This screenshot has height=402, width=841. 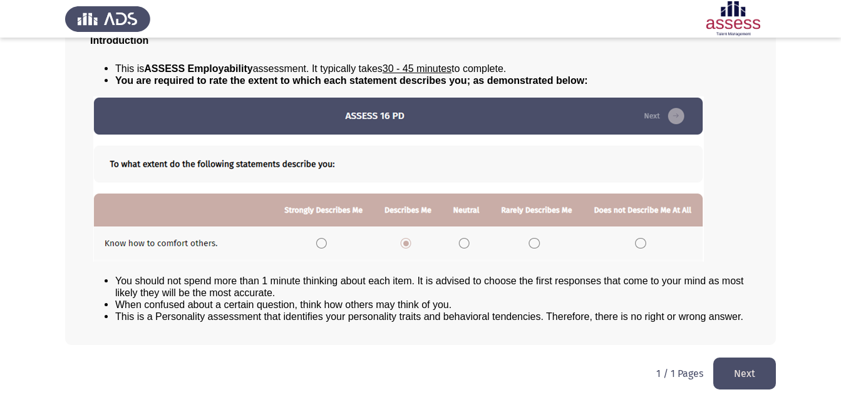 What do you see at coordinates (351, 80) in the screenshot?
I see `span: You are required to rate the extent to which each statement describes you; as demonstrated below:` at bounding box center [351, 80].